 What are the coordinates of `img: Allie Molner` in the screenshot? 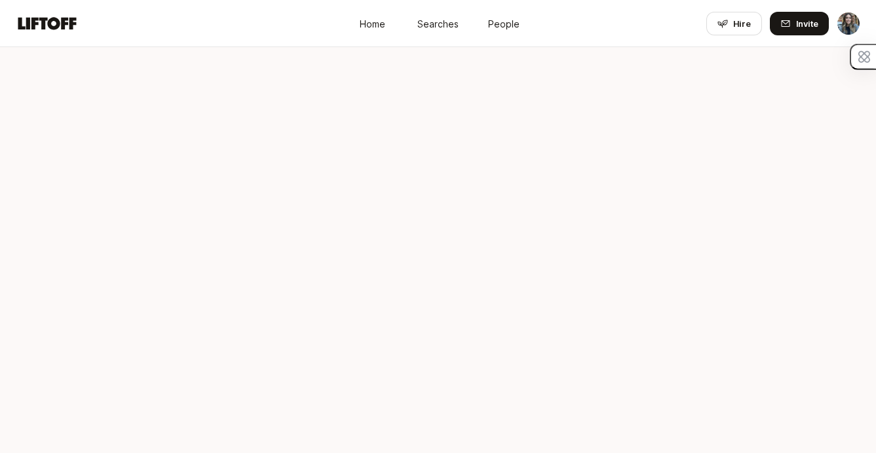 It's located at (848, 24).